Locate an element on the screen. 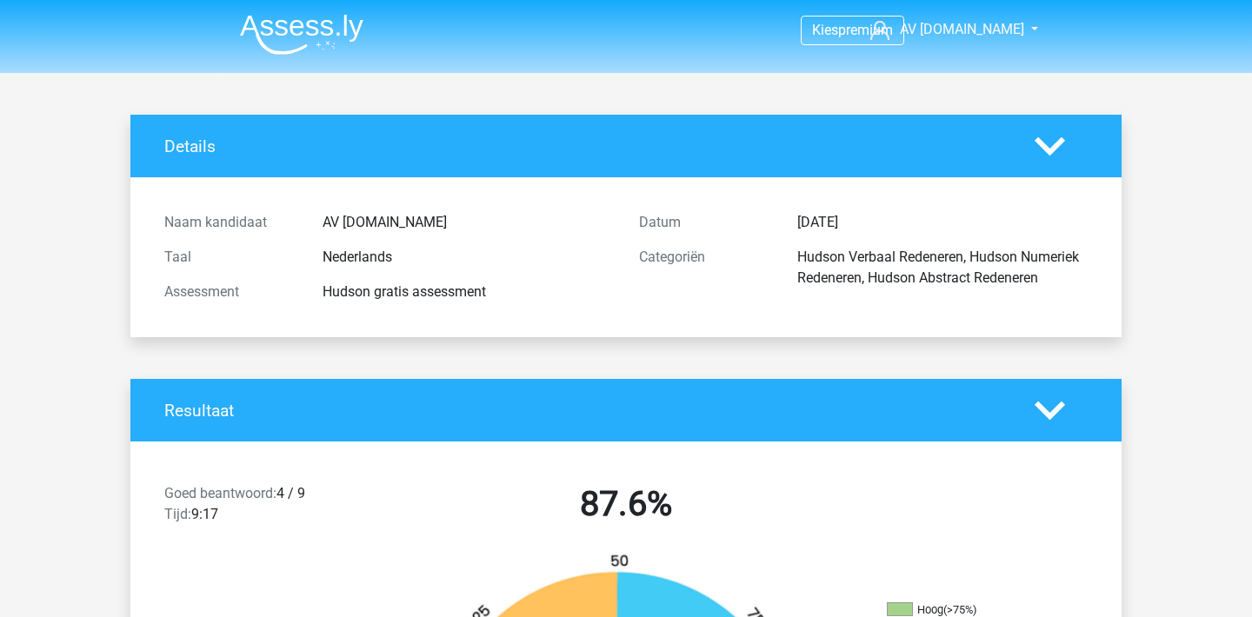 The width and height of the screenshot is (1252, 617). div: Hudson Verbaal Redeneren, Hudson Numeriek Redeneren, Hudson Abstract Redeneren is located at coordinates (943, 268).